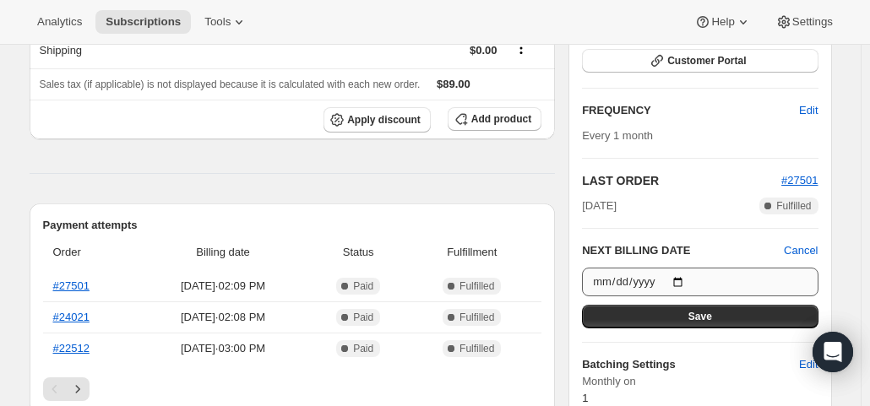 The image size is (870, 406). Describe the element at coordinates (494, 119) in the screenshot. I see `button: Add product` at that location.